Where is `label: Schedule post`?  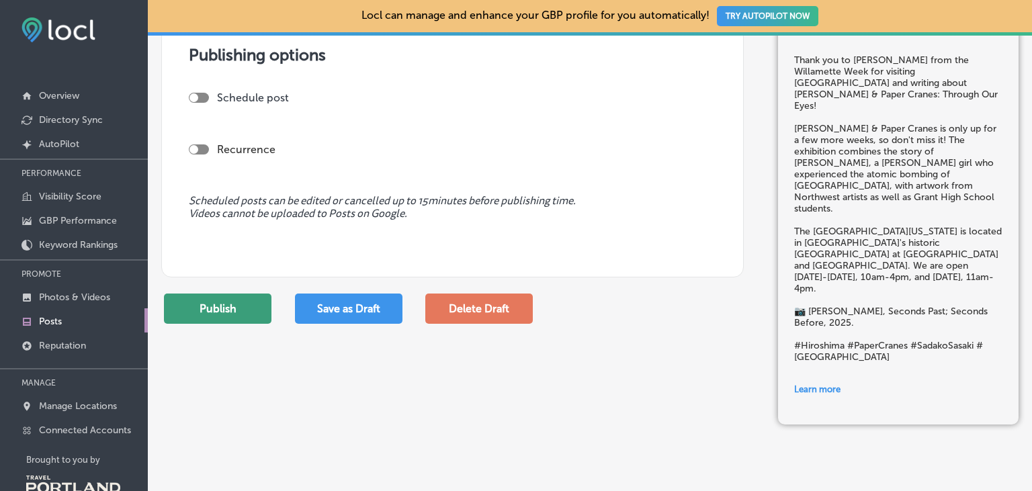
label: Schedule post is located at coordinates (253, 97).